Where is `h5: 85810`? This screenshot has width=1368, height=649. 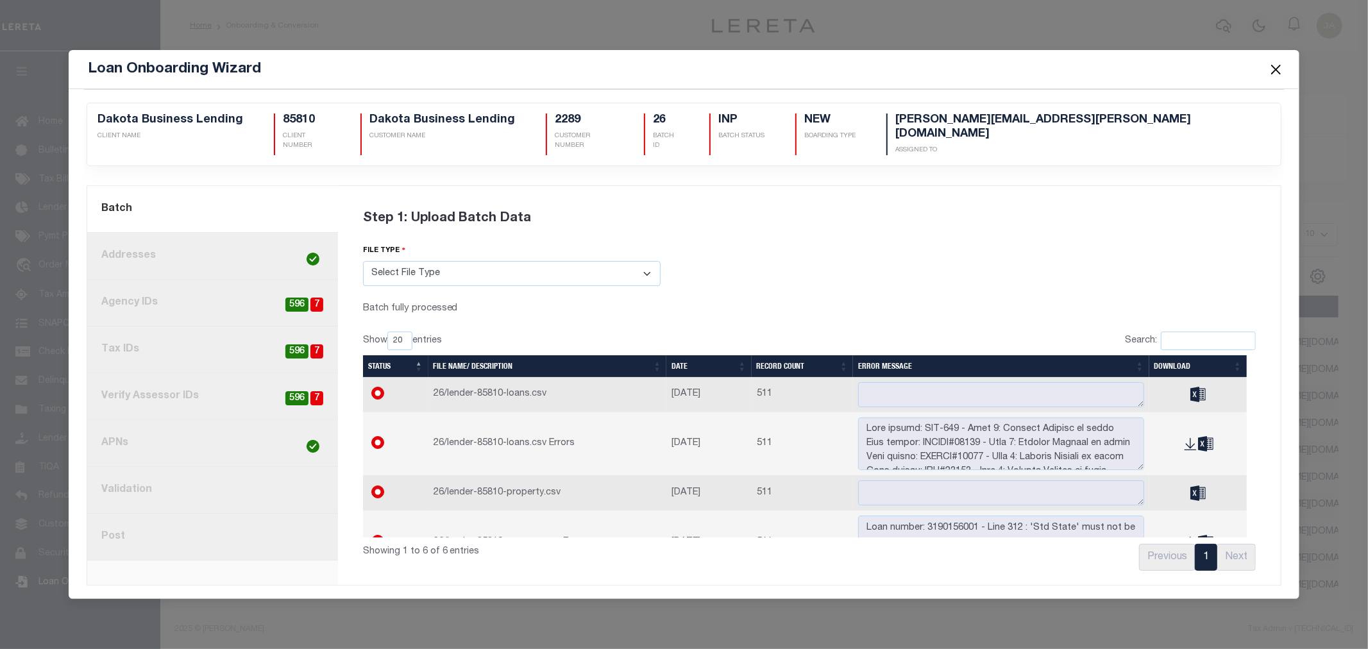
h5: 85810 is located at coordinates (306, 121).